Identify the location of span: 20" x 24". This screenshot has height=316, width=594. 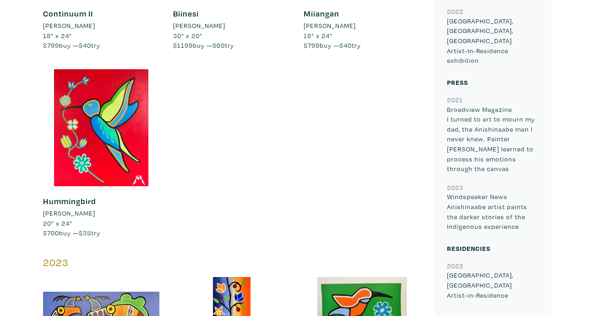
(58, 223).